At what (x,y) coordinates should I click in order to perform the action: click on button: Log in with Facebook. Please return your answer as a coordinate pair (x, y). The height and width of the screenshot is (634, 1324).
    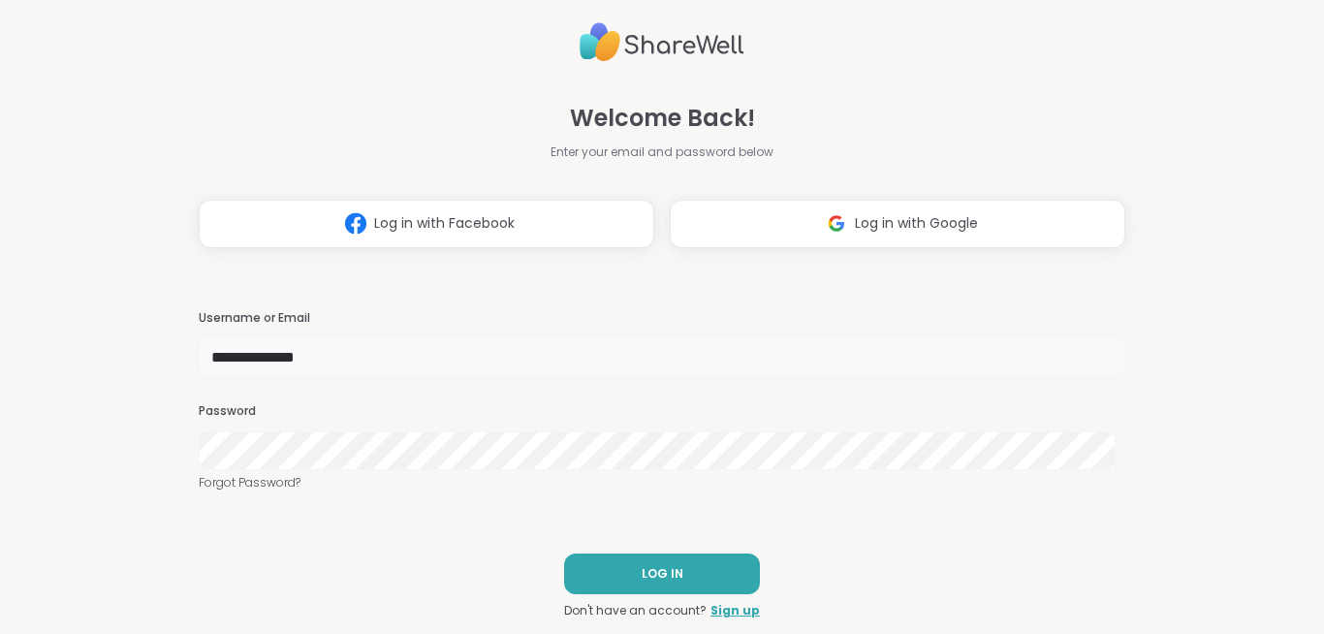
    Looking at the image, I should click on (427, 224).